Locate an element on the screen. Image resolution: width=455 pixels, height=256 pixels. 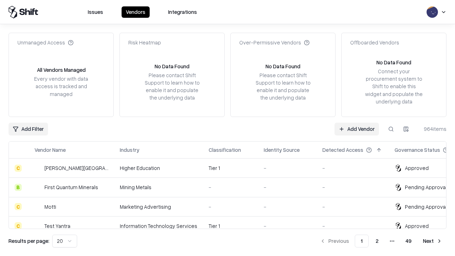
button: 49 is located at coordinates (408, 241).